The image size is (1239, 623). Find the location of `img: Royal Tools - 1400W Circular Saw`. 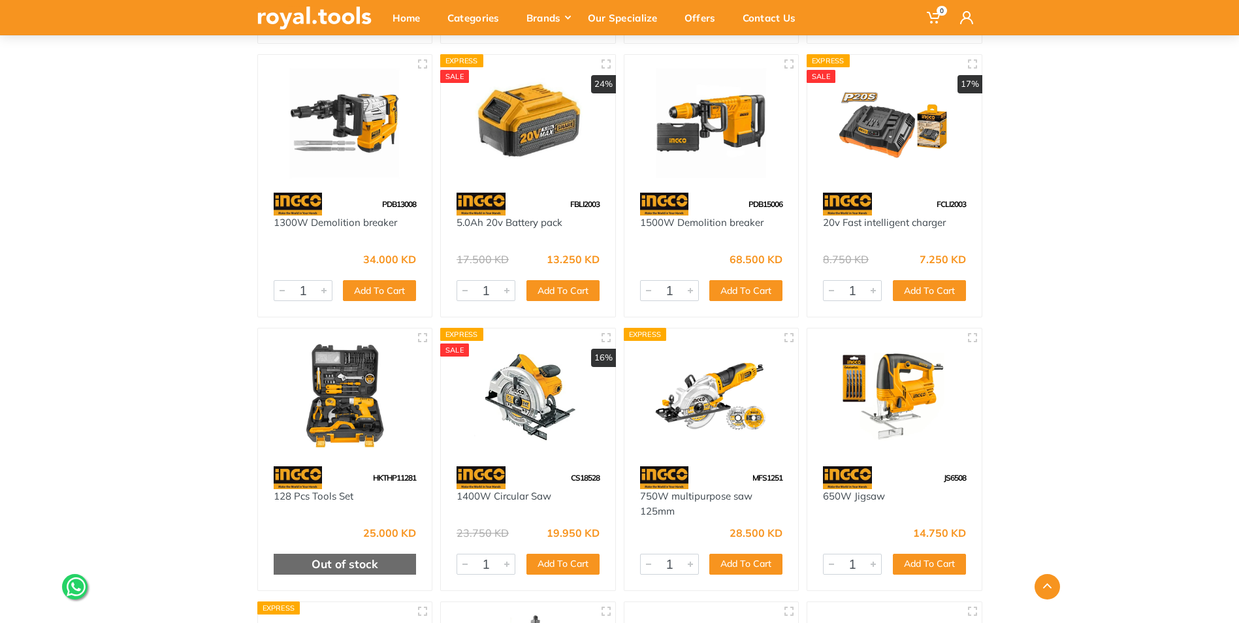

img: Royal Tools - 1400W Circular Saw is located at coordinates (528, 397).